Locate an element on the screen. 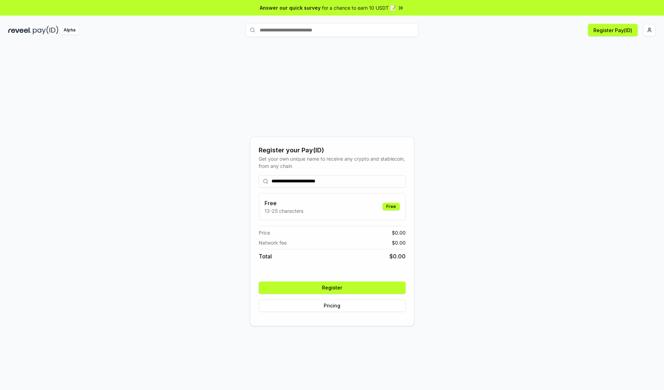  h3: Free is located at coordinates (284, 203).